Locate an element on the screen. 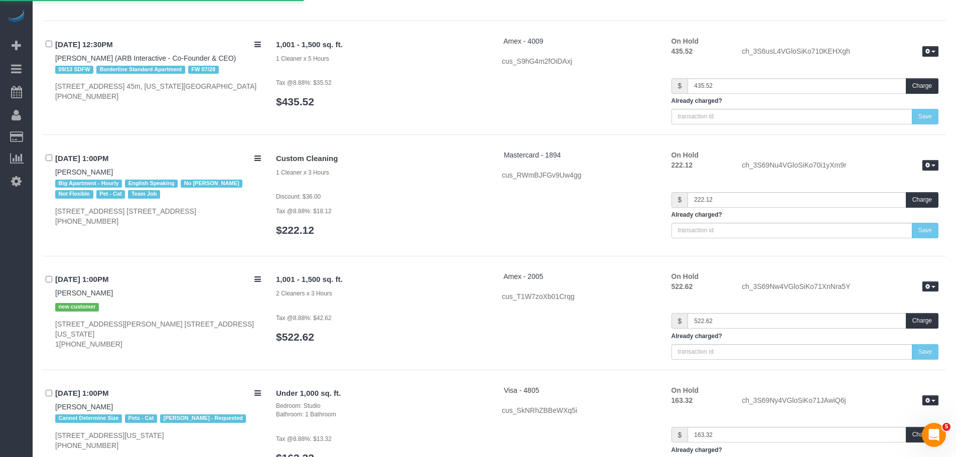  span: Cannot Determine Size is located at coordinates (88, 419).